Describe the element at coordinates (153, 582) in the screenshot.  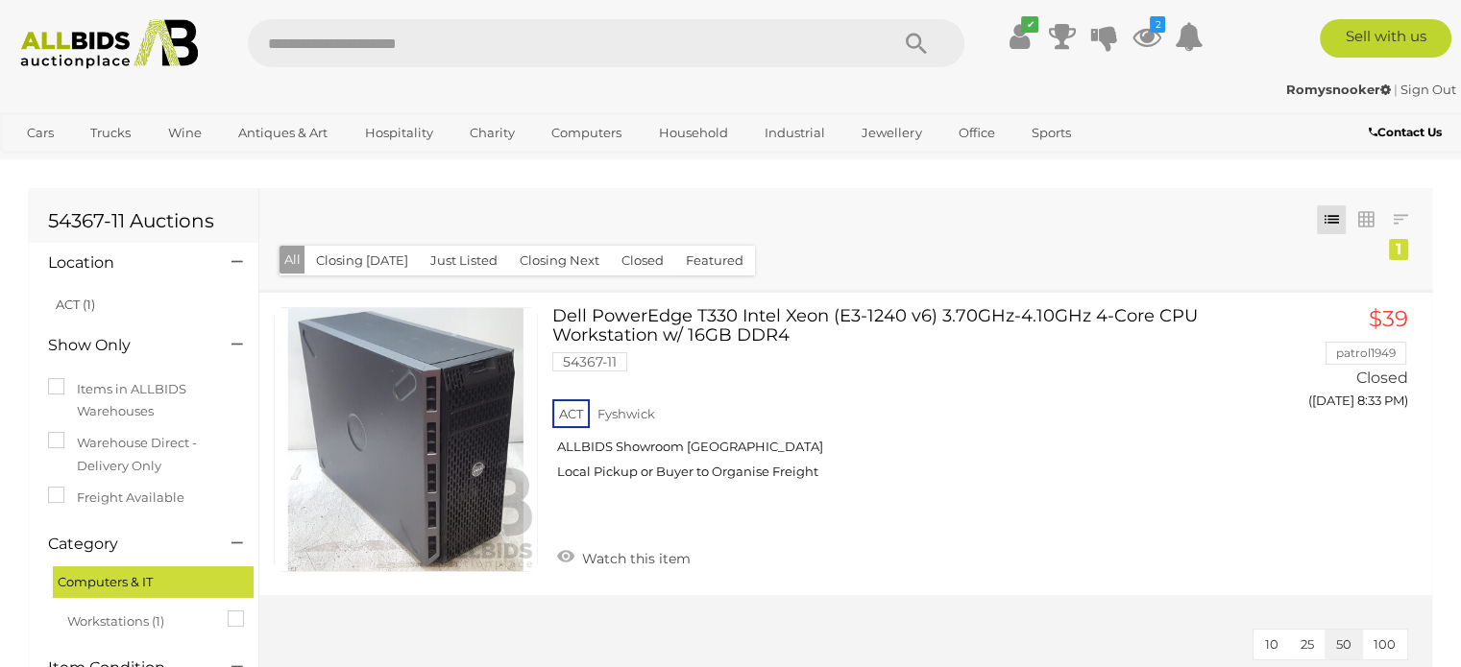
I see `div: Computers & IT` at that location.